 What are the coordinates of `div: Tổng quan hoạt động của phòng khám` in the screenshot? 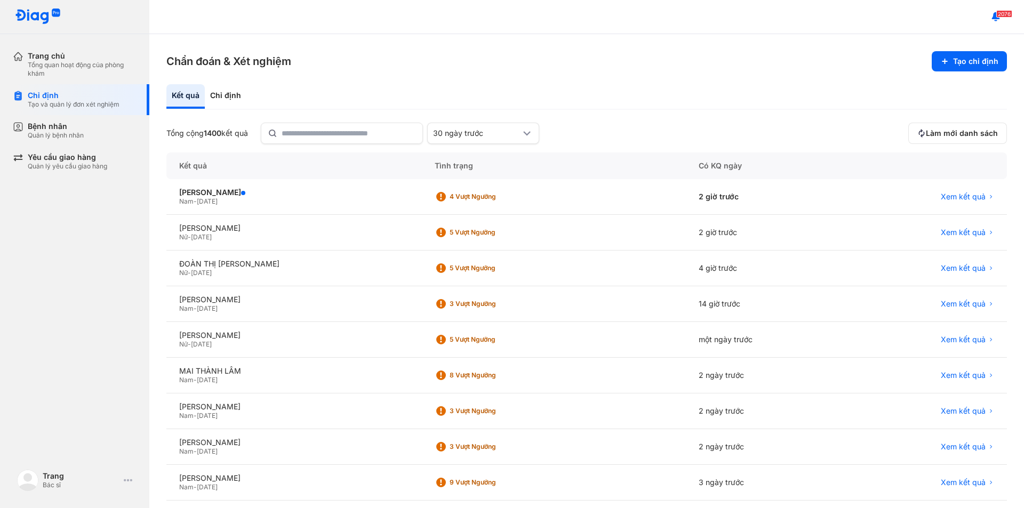 It's located at (82, 69).